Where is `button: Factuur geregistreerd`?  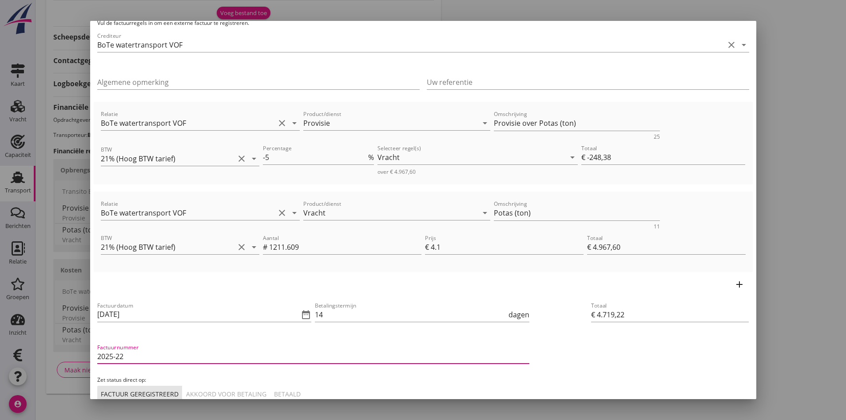 button: Factuur geregistreerd is located at coordinates (140, 394).